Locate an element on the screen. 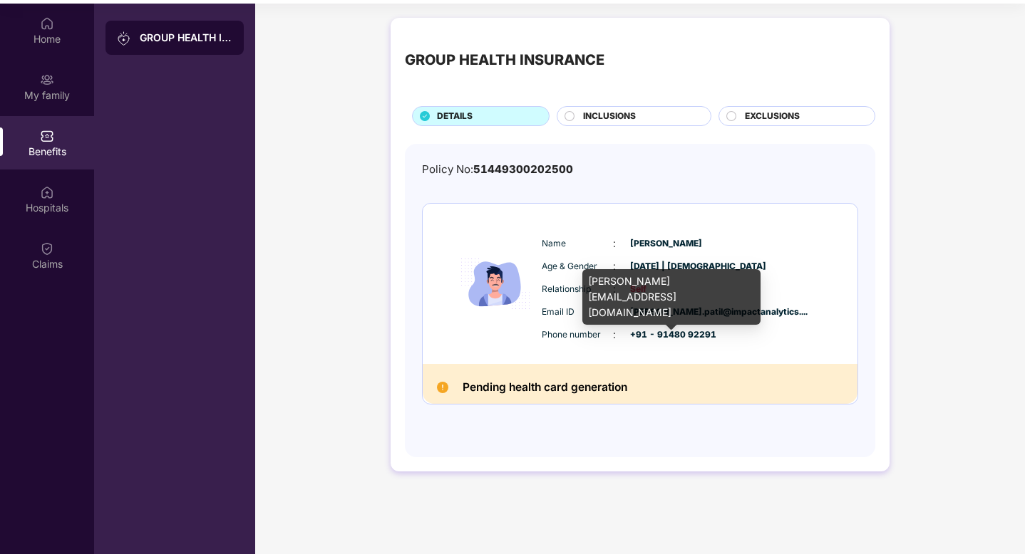 The width and height of the screenshot is (1025, 554). span: DETAILS is located at coordinates (455, 116).